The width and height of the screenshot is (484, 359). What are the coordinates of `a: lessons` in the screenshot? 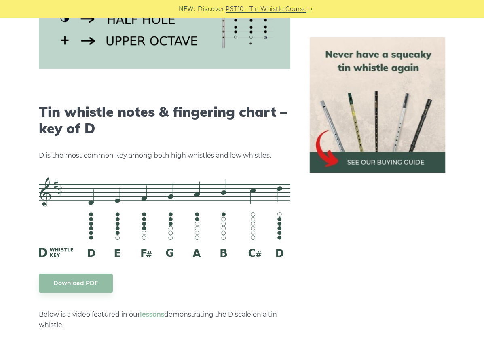 It's located at (152, 314).